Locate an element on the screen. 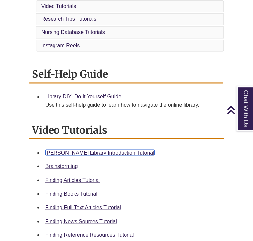 This screenshot has height=241, width=253. a: Research Tips Tutorials is located at coordinates (69, 19).